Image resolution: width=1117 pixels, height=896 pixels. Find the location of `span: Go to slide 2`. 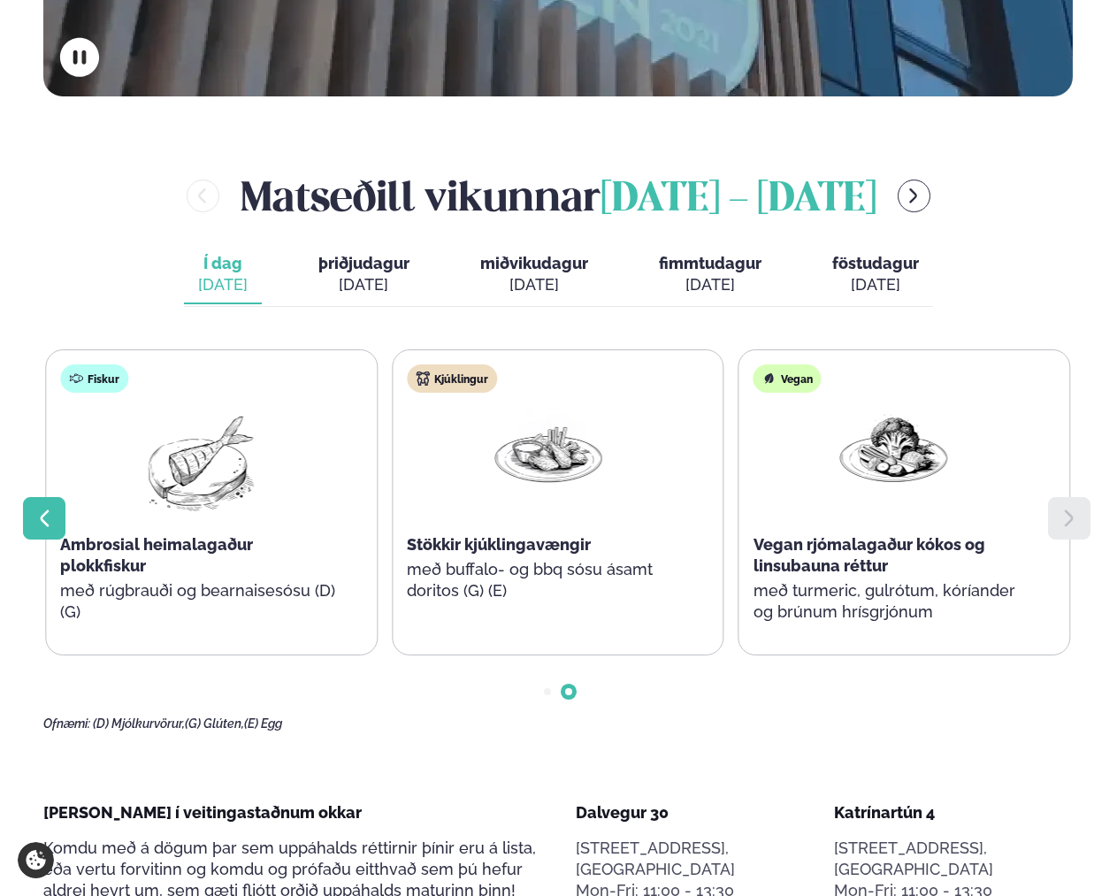

span: Go to slide 2 is located at coordinates (569, 692).